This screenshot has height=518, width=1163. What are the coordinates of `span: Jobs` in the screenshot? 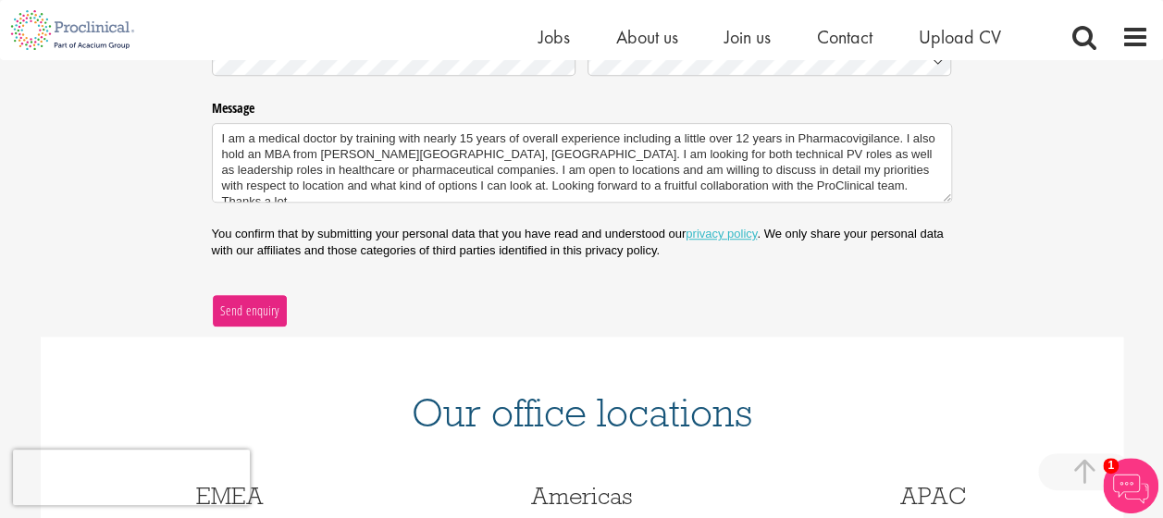 It's located at (554, 37).